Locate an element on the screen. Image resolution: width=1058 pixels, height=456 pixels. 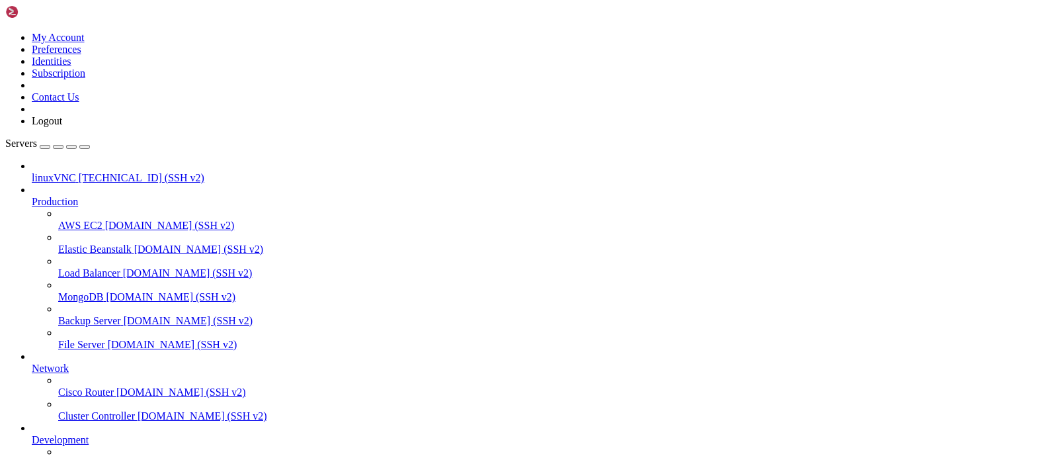
span: Elastic Beanstalk is located at coordinates (95, 249).